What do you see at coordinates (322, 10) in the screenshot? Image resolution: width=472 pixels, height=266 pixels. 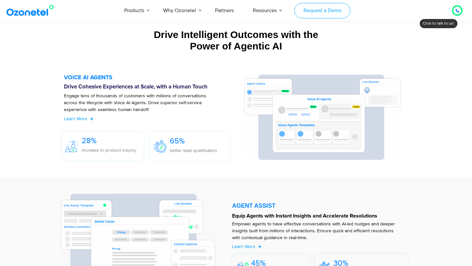 I see `a: Request a Demo` at bounding box center [322, 10].